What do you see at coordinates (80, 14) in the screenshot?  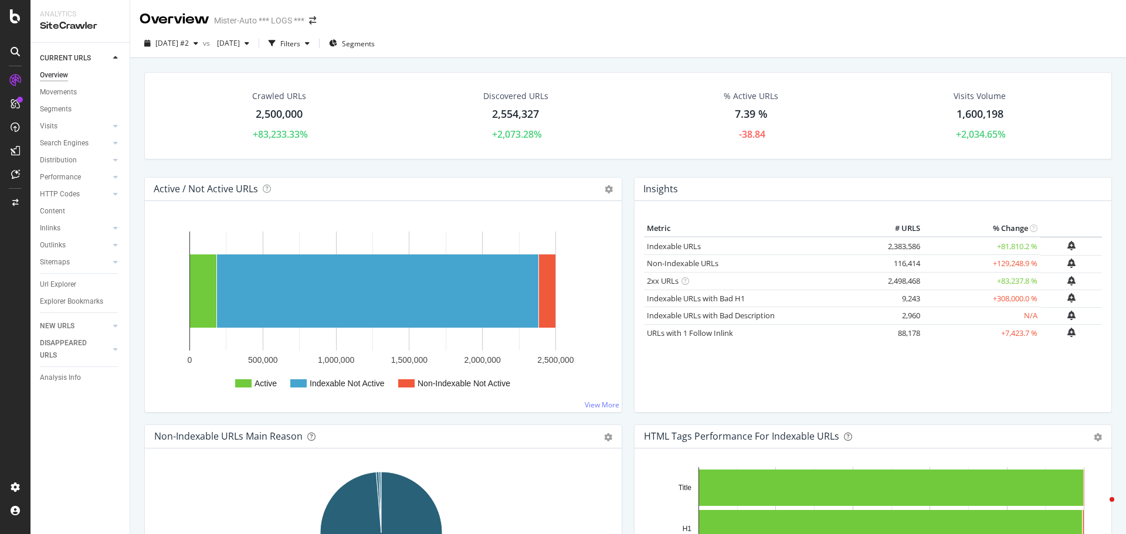 I see `div: Analytics` at bounding box center [80, 14].